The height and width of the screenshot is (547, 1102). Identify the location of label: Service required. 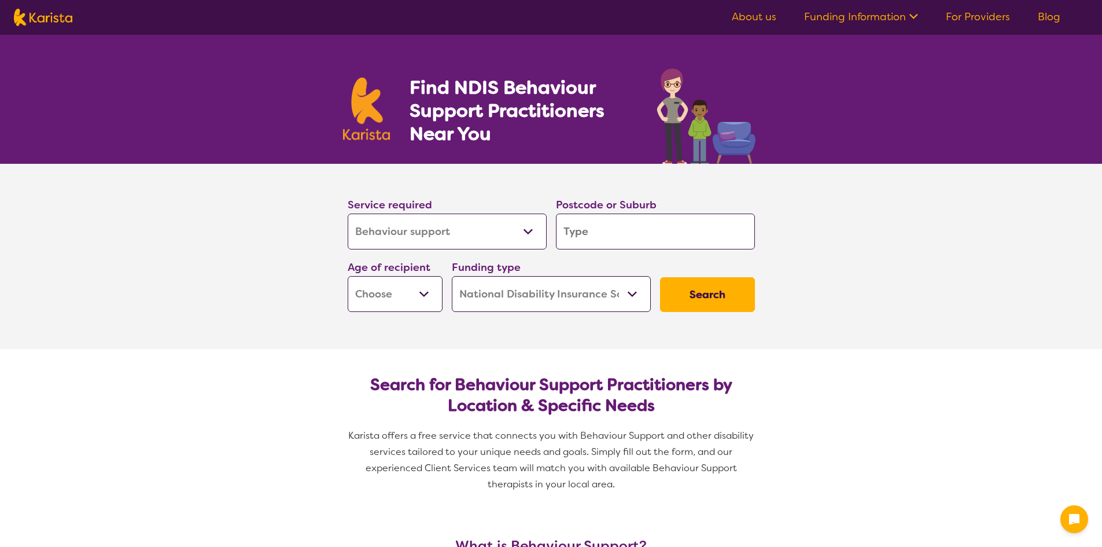
(390, 205).